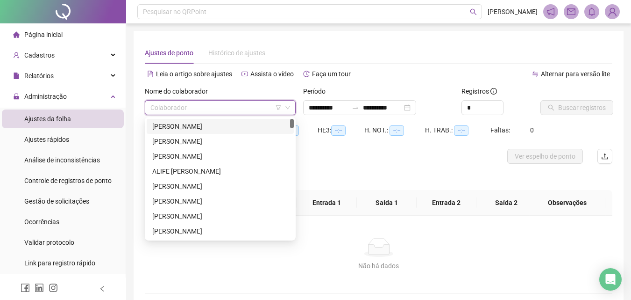  What do you see at coordinates (39, 76) in the screenshot?
I see `span: Relatórios` at bounding box center [39, 76].